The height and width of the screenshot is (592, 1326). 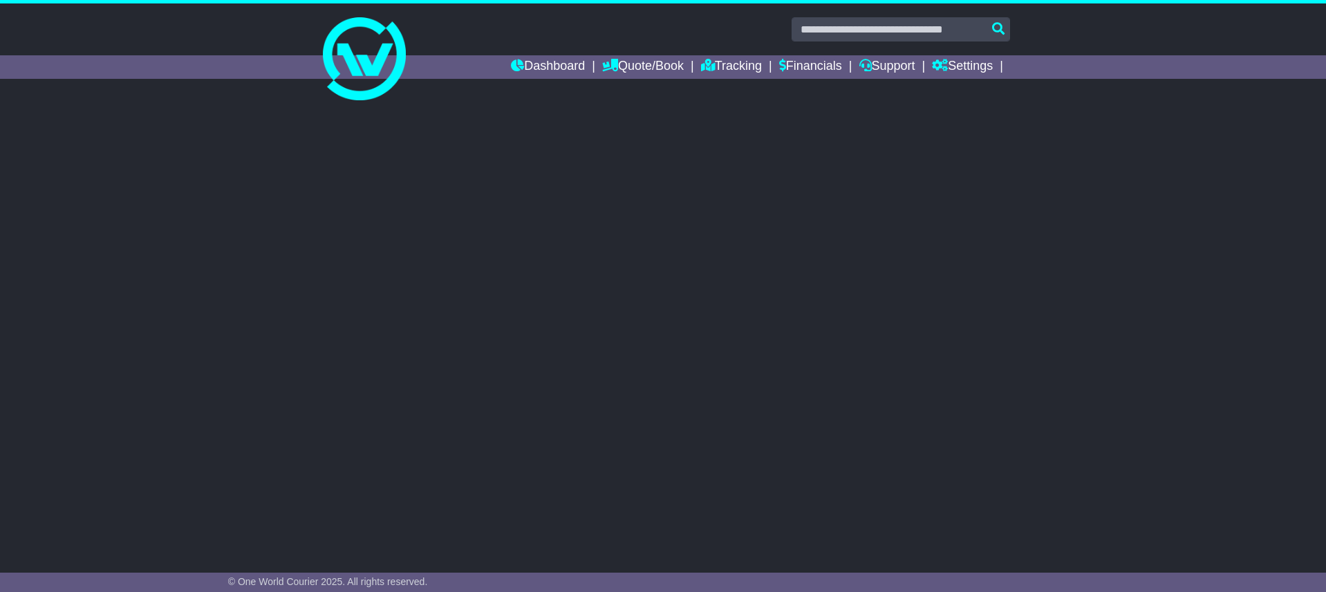 What do you see at coordinates (328, 582) in the screenshot?
I see `span: © One World Courier 2025. All rights reserved.` at bounding box center [328, 582].